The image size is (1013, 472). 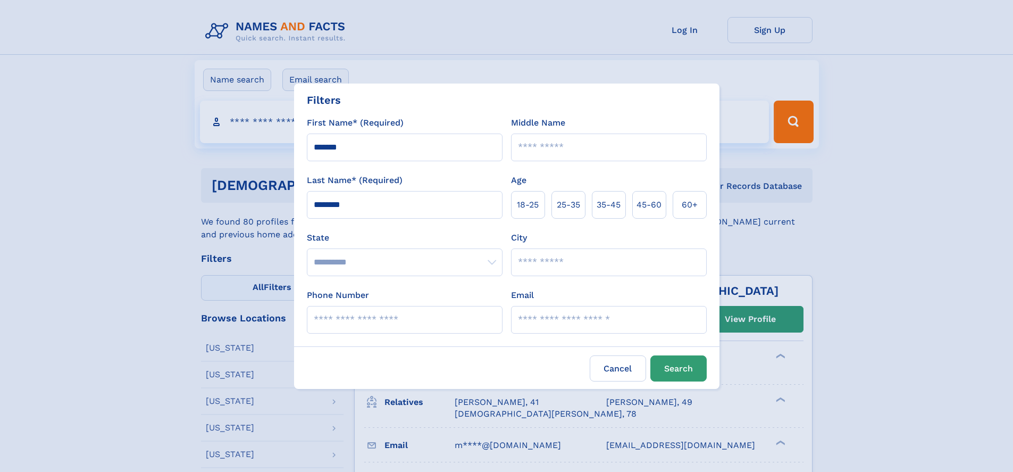 I want to click on span: 18‑25, so click(x=528, y=205).